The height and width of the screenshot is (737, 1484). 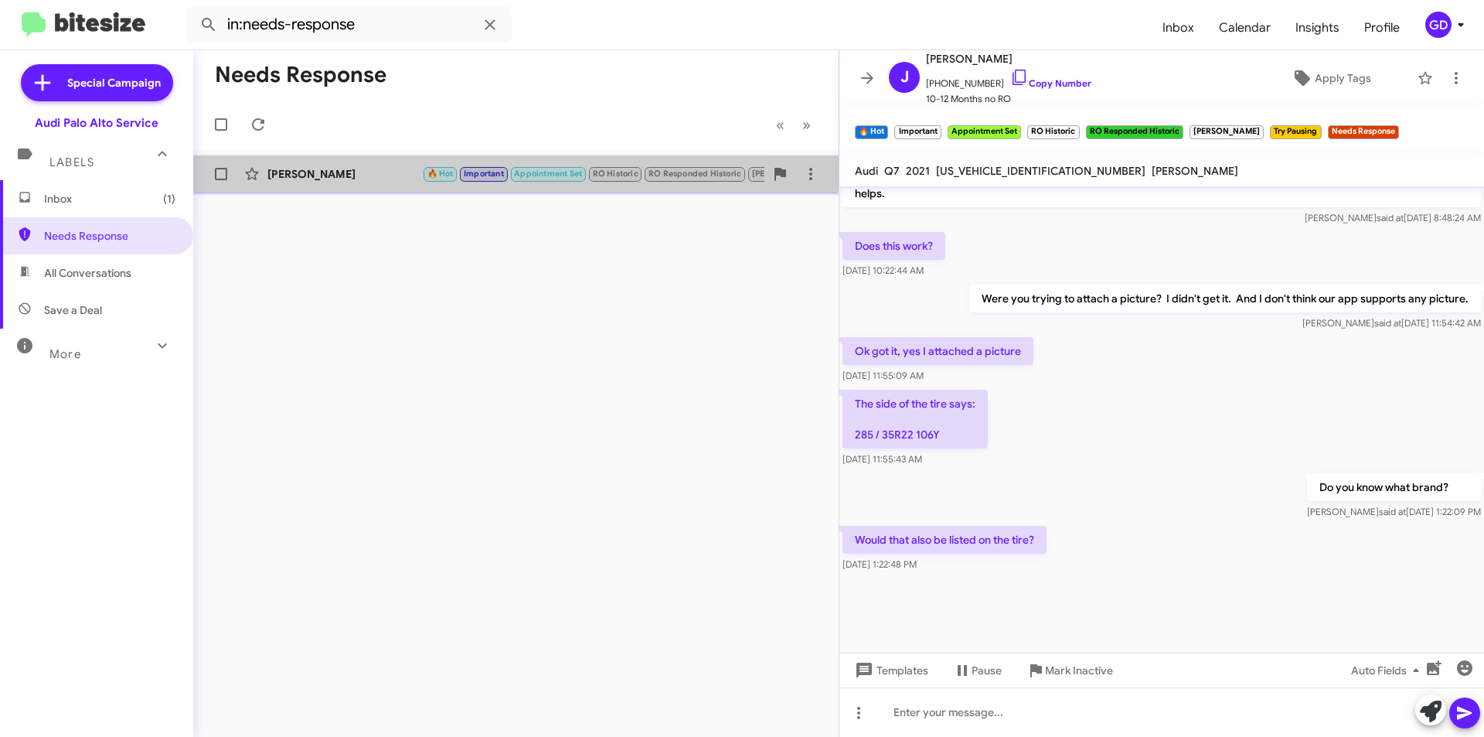 What do you see at coordinates (548, 173) in the screenshot?
I see `span: Appointment Set` at bounding box center [548, 173].